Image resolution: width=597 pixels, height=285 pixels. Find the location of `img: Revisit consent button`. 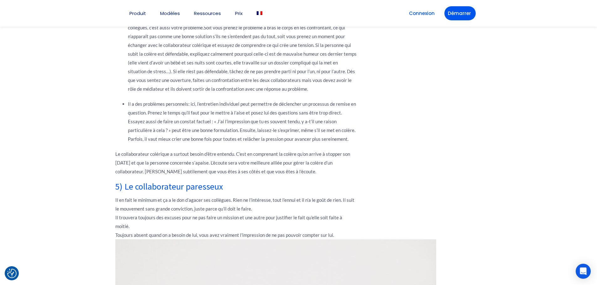

img: Revisit consent button is located at coordinates (12, 274).